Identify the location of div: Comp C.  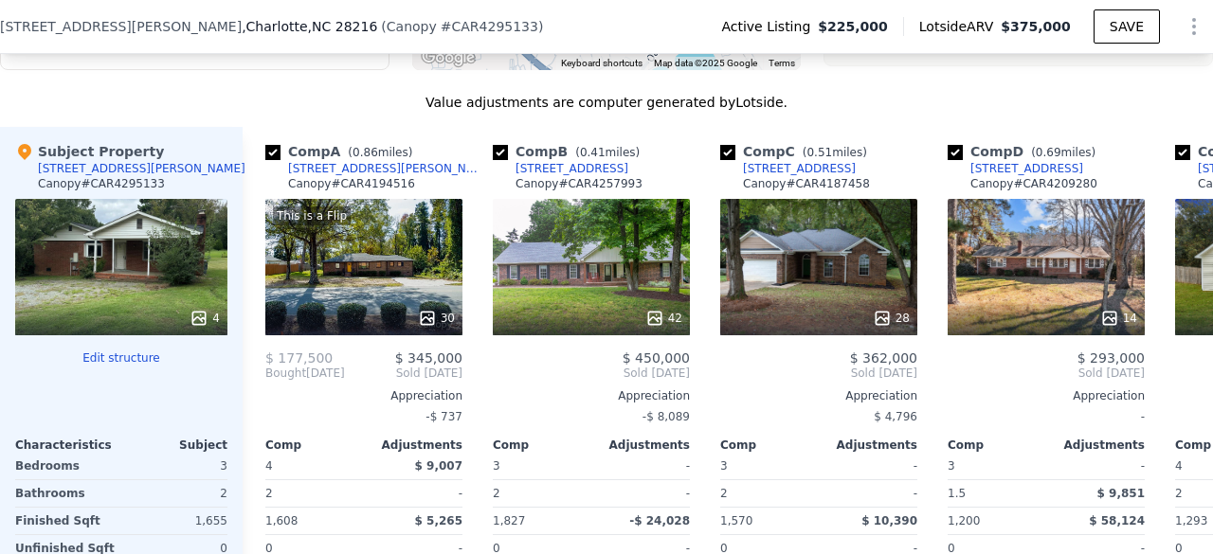
(797, 152).